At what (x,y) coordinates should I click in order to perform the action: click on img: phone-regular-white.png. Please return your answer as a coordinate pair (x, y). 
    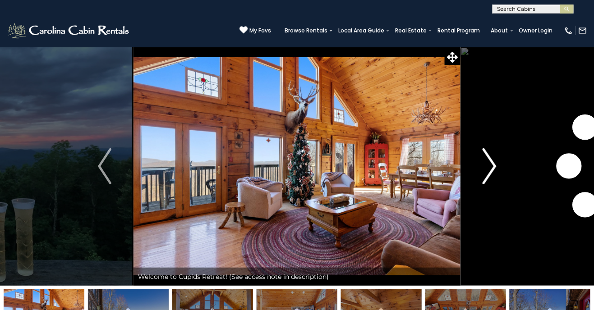
    Looking at the image, I should click on (569, 31).